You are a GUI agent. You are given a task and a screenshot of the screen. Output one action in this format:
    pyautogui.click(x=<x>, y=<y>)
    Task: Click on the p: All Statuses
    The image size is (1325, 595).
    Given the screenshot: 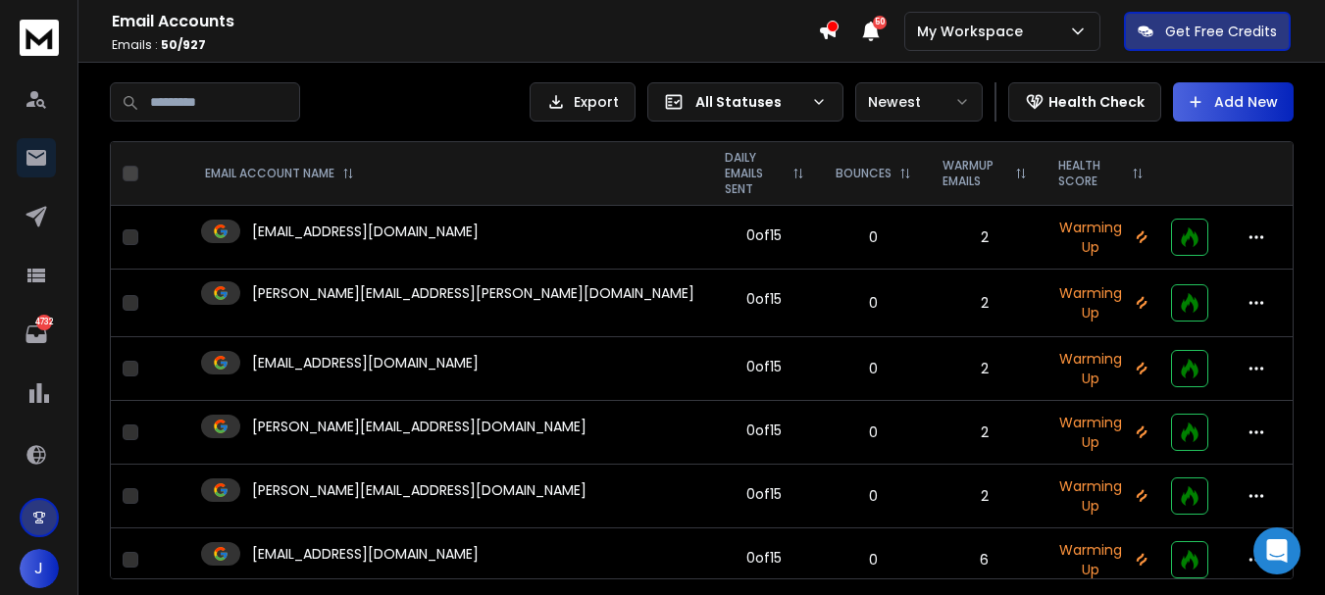 What is the action you would take?
    pyautogui.click(x=749, y=102)
    